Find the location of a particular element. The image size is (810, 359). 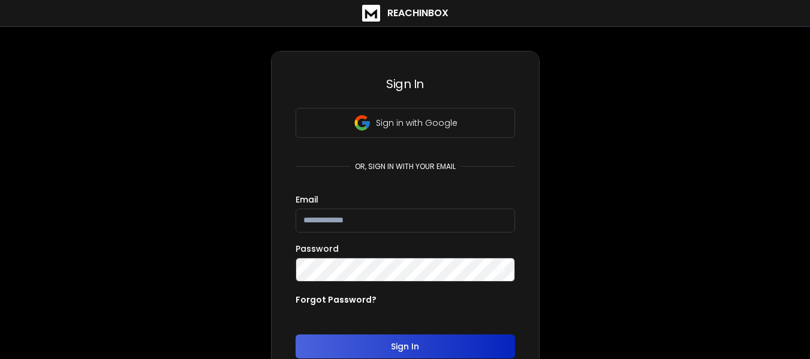

label: Email is located at coordinates (307, 200).